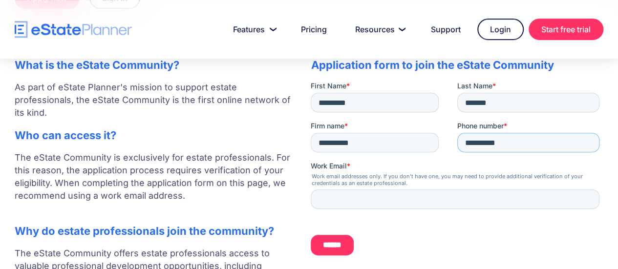  What do you see at coordinates (314, 29) in the screenshot?
I see `a: Pricing` at bounding box center [314, 29].